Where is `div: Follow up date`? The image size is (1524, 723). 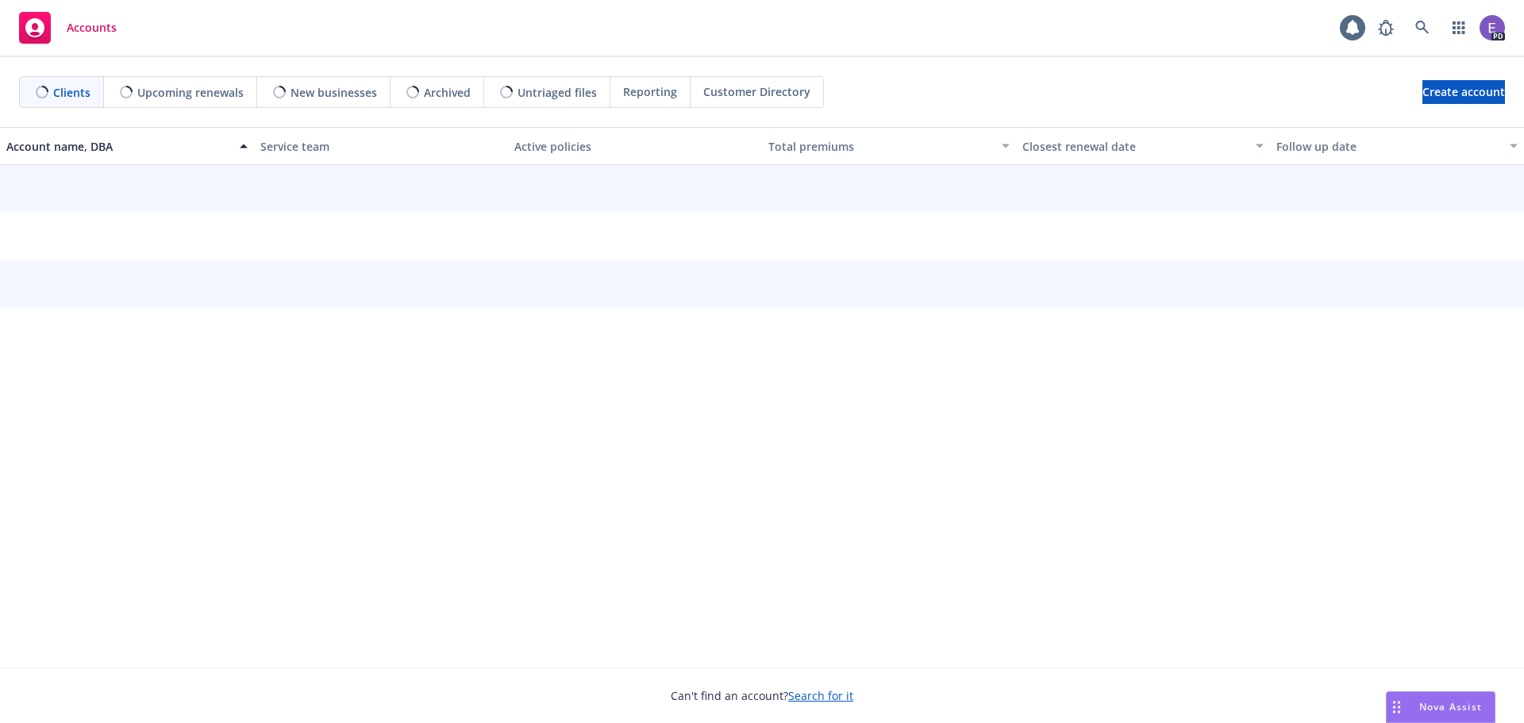 div: Follow up date is located at coordinates (1388, 146).